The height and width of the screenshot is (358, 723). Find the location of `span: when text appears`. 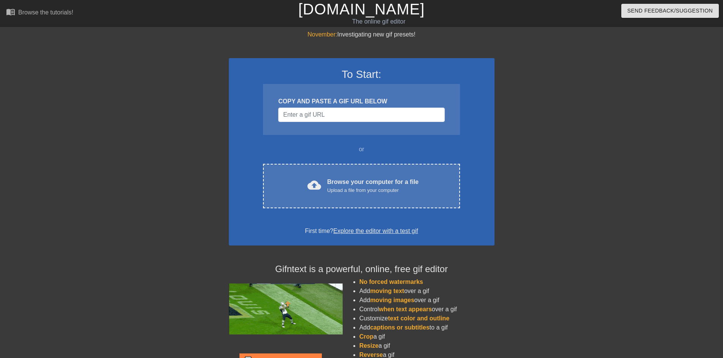

span: when text appears is located at coordinates (406, 309).